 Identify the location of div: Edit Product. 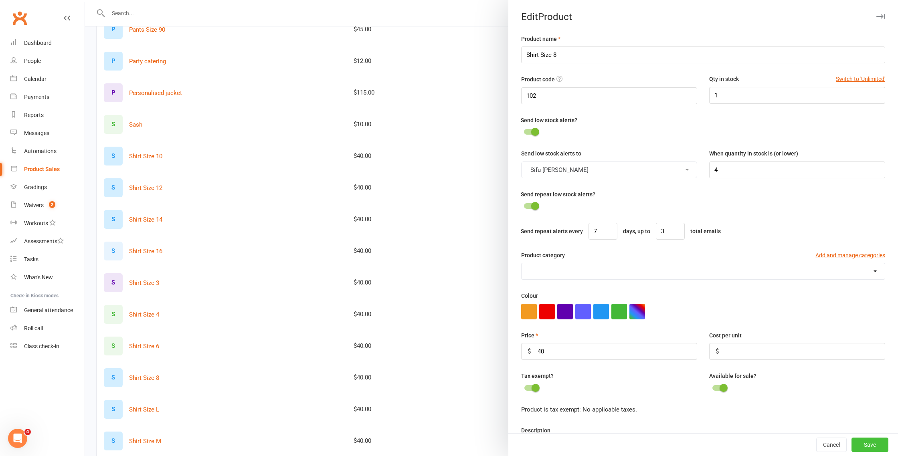
(703, 17).